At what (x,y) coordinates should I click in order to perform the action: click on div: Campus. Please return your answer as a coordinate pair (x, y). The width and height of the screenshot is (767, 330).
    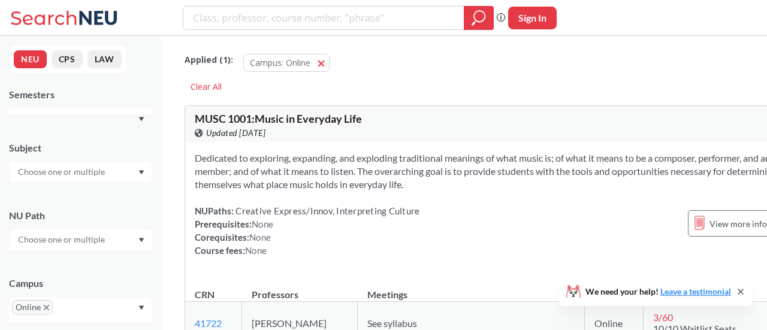
    Looking at the image, I should click on (80, 283).